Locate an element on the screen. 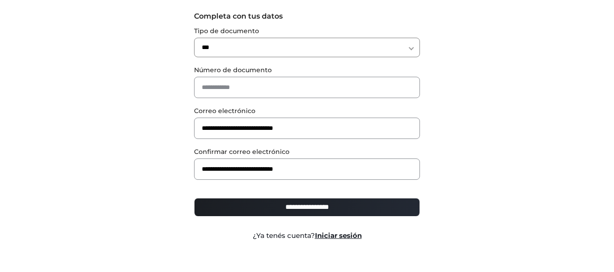 The height and width of the screenshot is (272, 614). label: Número de documento is located at coordinates (307, 70).